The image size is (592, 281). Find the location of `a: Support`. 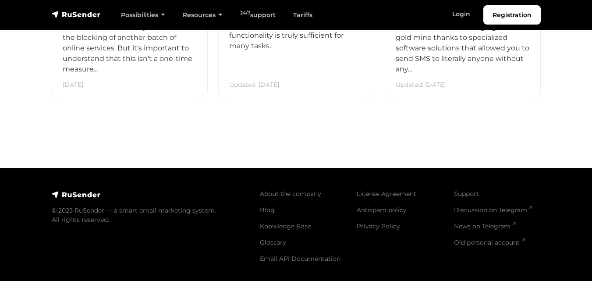

a: Support is located at coordinates (466, 194).